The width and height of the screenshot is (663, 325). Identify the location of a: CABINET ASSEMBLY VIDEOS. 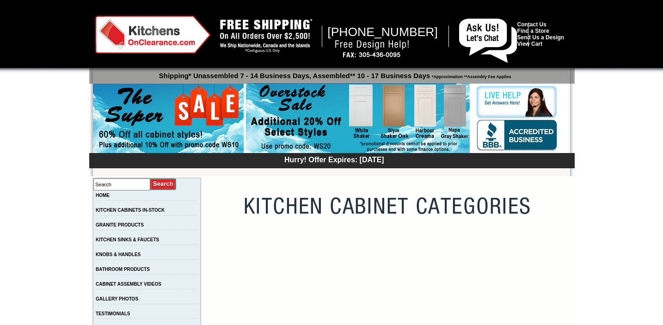
(129, 284).